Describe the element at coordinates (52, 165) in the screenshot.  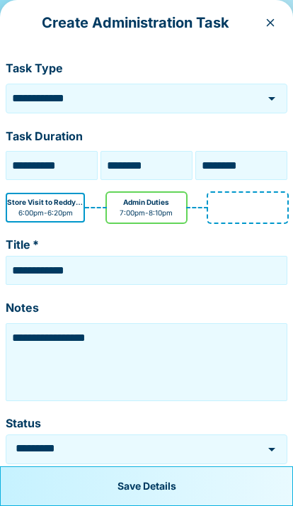
I see `input: Choose date, selected date is 8 Sep 2025` at that location.